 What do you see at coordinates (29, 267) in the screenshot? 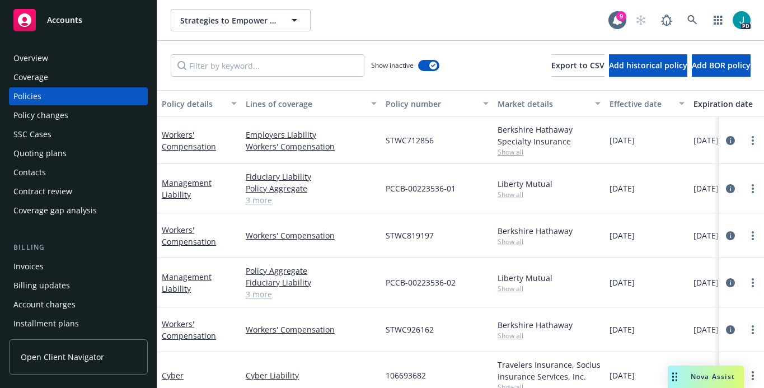
I see `div: Invoices` at bounding box center [29, 267].